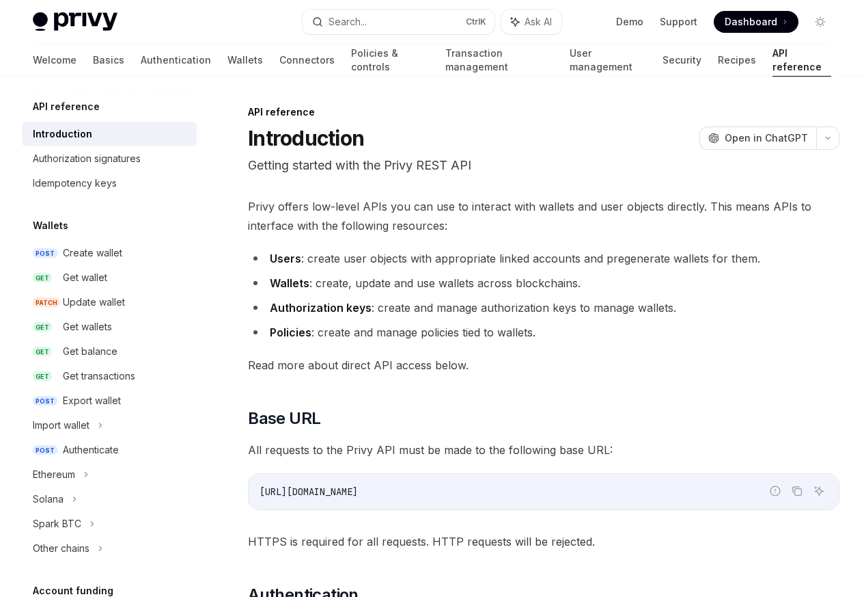 The width and height of the screenshot is (864, 597). Describe the element at coordinates (55, 60) in the screenshot. I see `a: Welcome` at that location.